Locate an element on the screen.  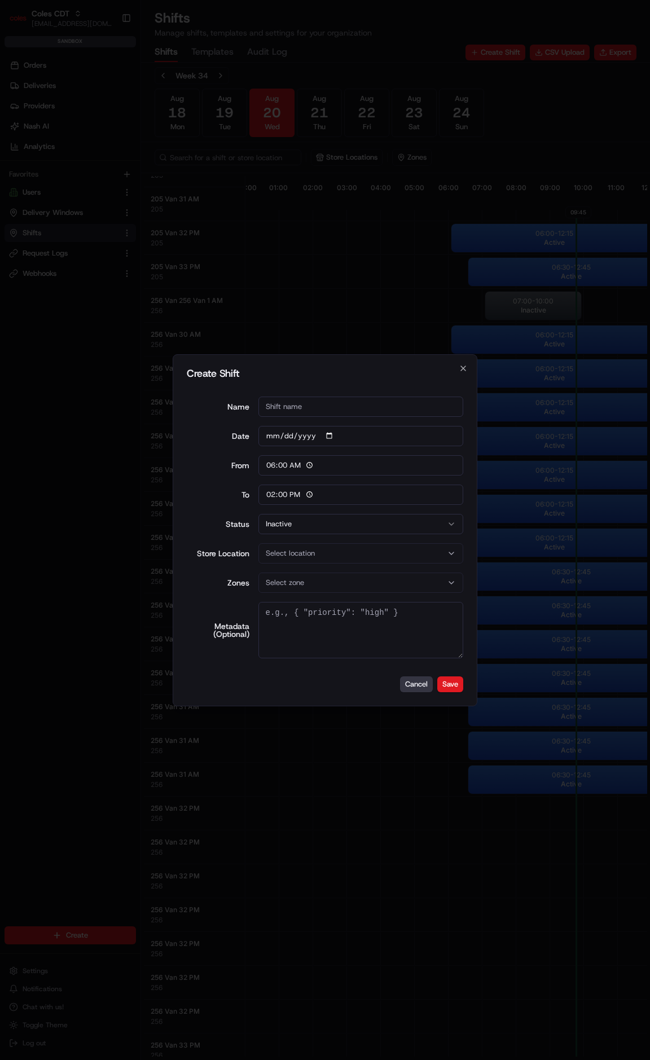
button: Select location is located at coordinates (361, 554).